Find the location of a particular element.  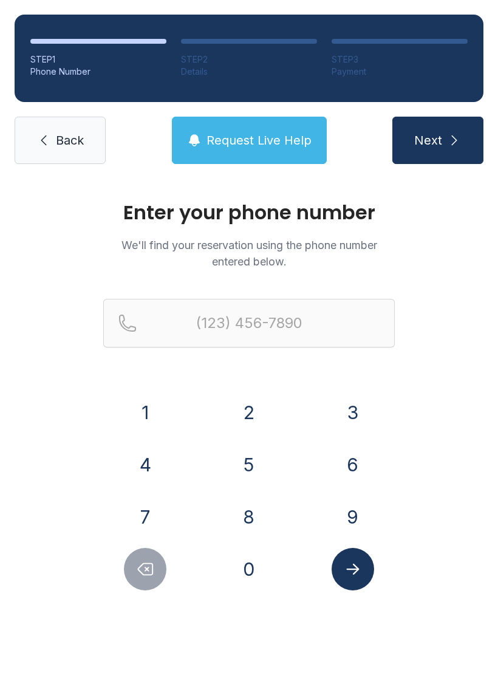

button: Delete number is located at coordinates (145, 569).